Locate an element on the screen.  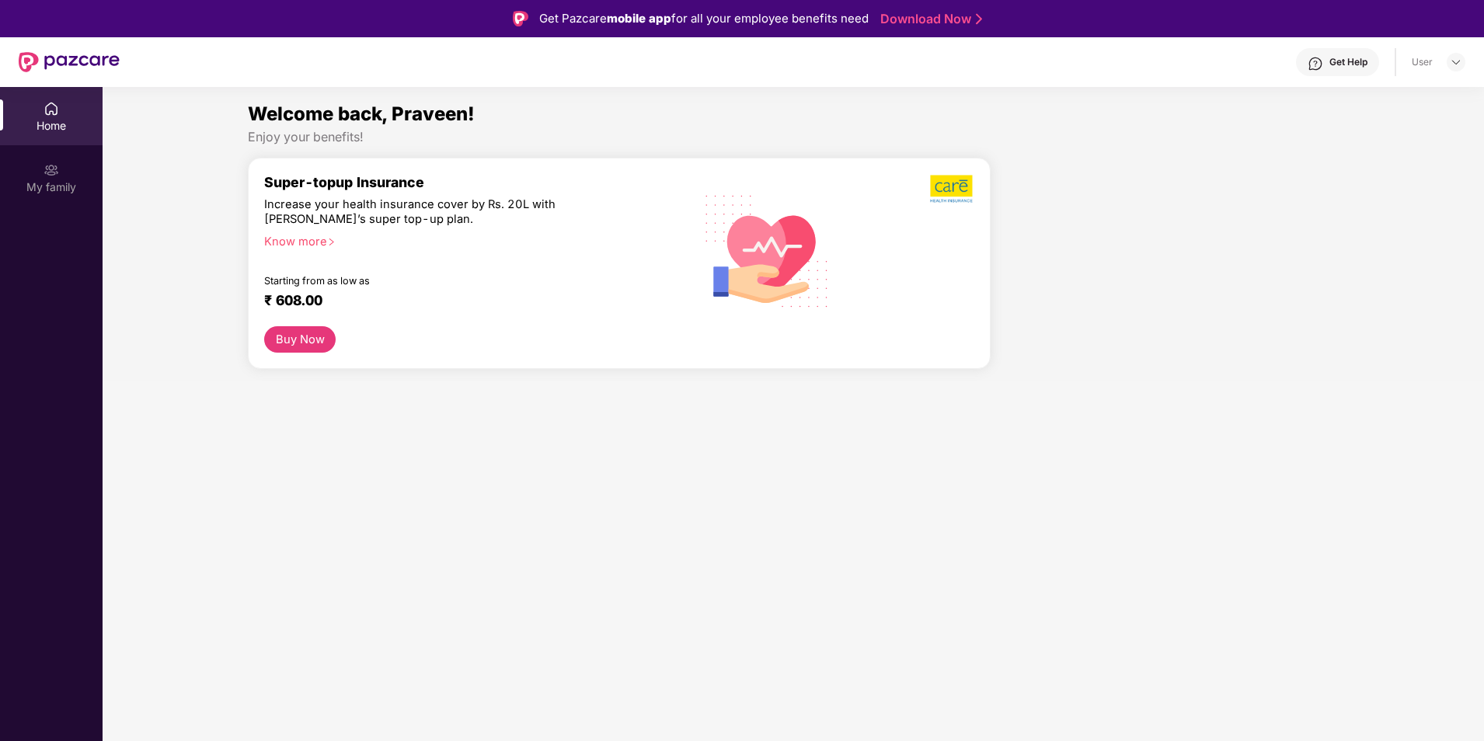
img: svg+xml;base64,PHN2ZyBpZD0iSGVscC0zMngzMiIgeG1sbnM9Imh0dHA6Ly93d3cudzMub3JnLzIwMDAvc3ZnIiB3aWR0aD... is located at coordinates (1316, 64).